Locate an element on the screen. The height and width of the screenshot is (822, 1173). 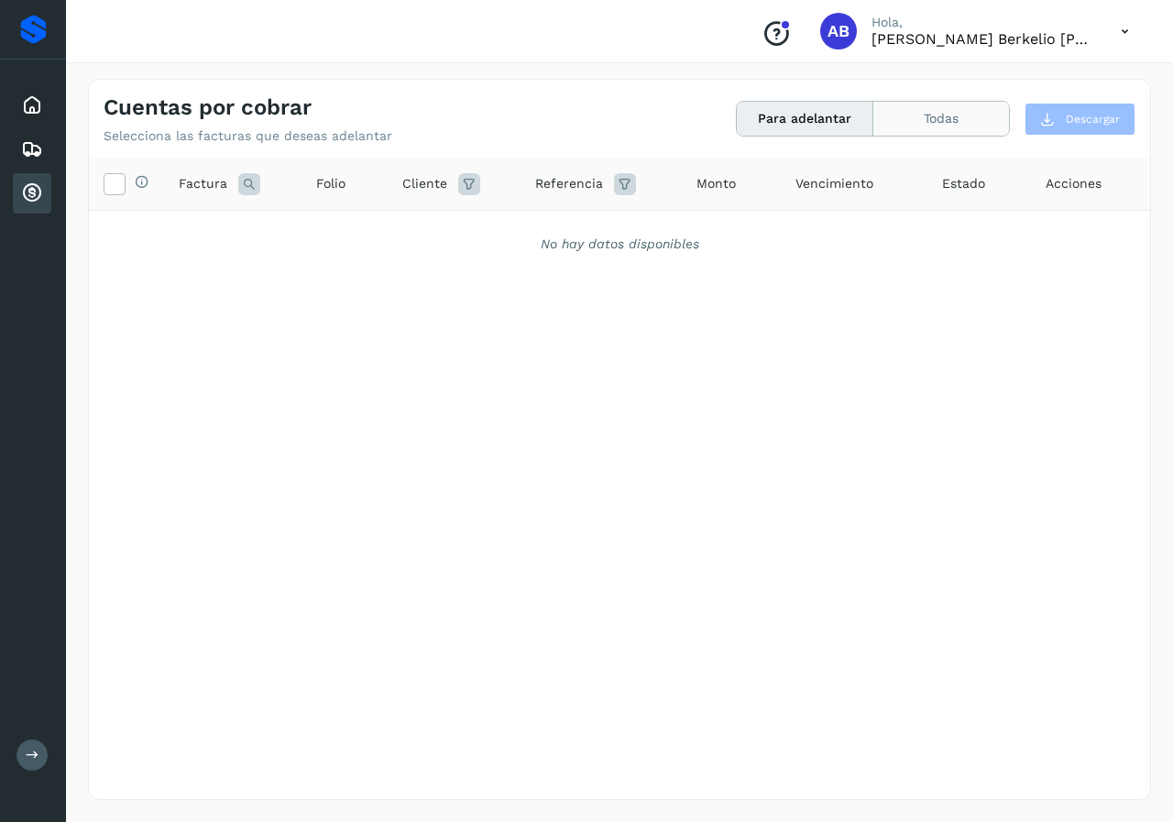
div: No hay datos disponibles is located at coordinates (619, 244).